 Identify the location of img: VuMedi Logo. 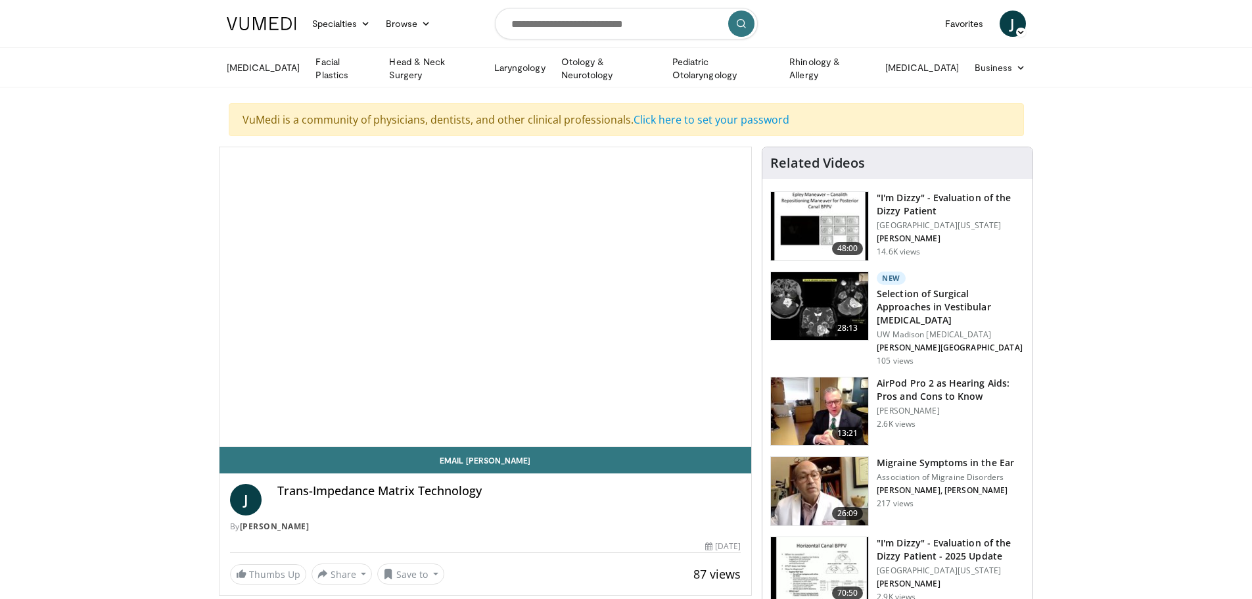
(261, 24).